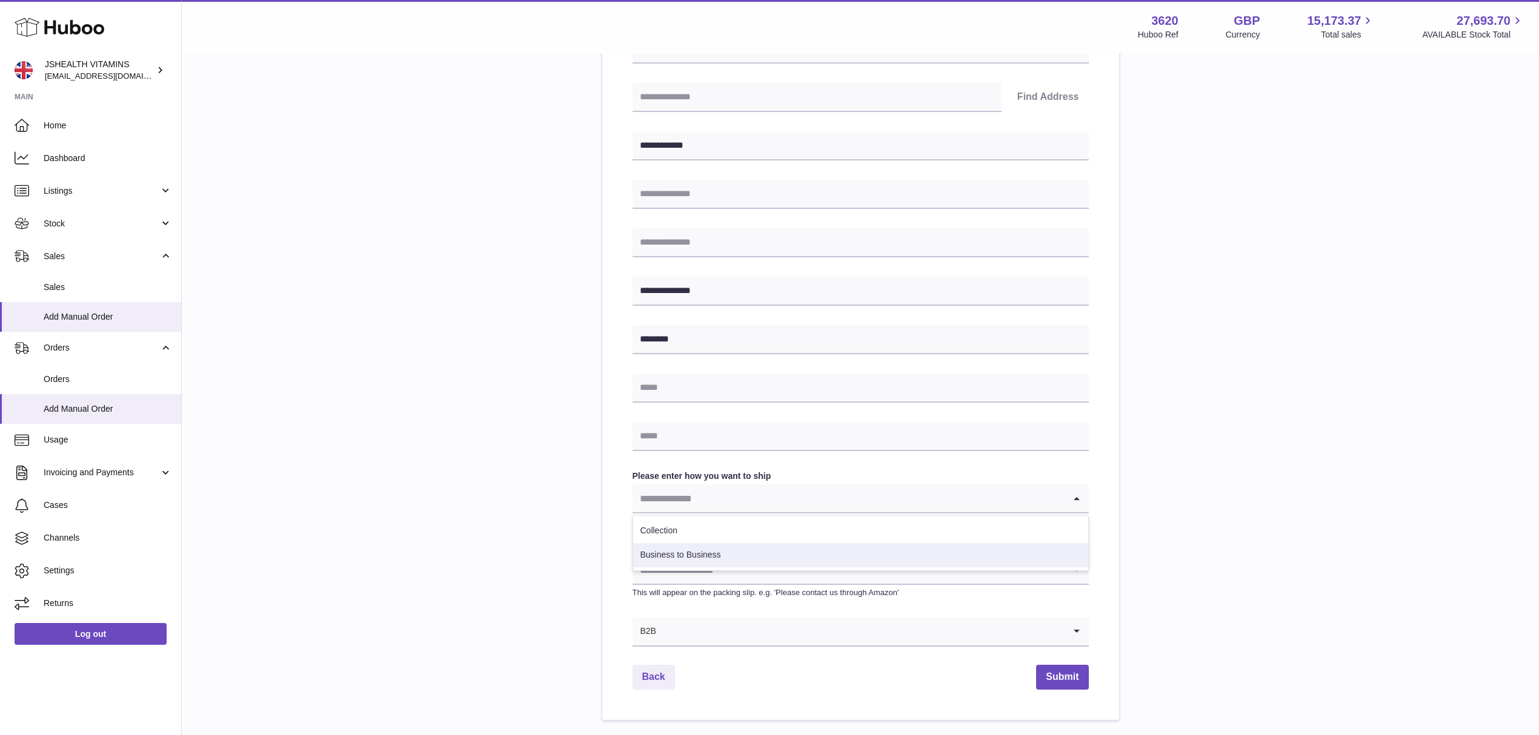 The height and width of the screenshot is (735, 1539). What do you see at coordinates (860, 476) in the screenshot?
I see `label: Please enter how you want to ship` at bounding box center [860, 476].